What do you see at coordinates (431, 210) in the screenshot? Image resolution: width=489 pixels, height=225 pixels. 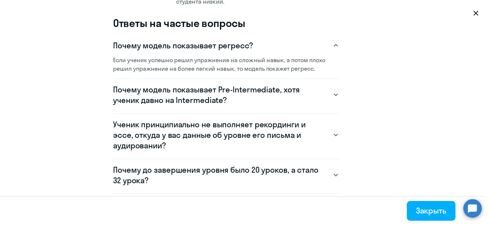 I see `div: Закрыть` at bounding box center [431, 210].